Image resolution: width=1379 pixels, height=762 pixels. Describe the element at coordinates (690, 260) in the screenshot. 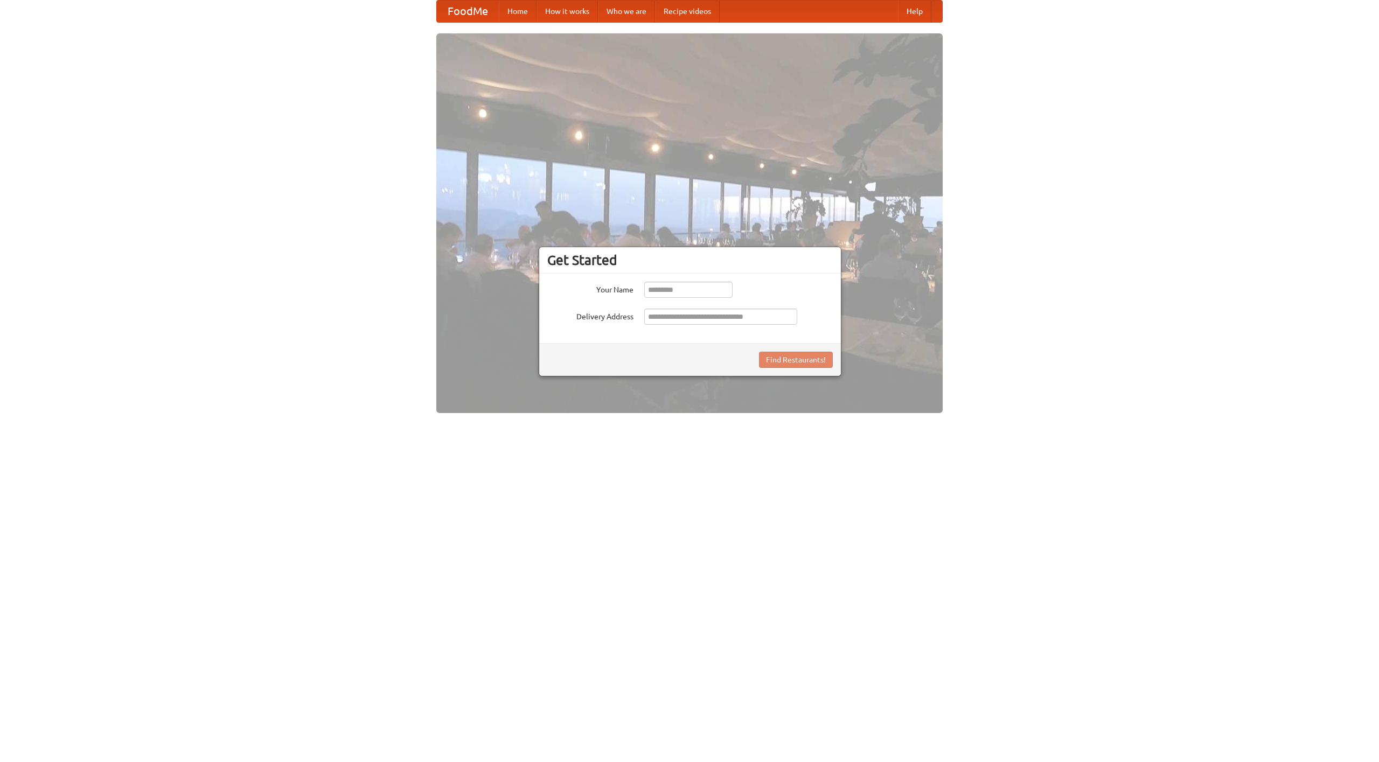

I see `h3: Get Started` at that location.